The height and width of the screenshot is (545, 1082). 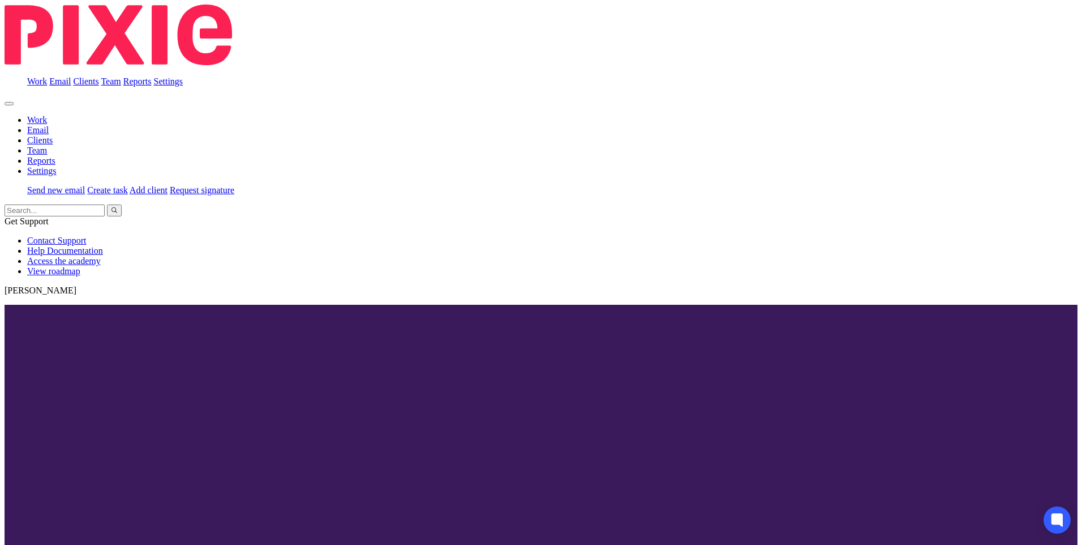 What do you see at coordinates (56, 190) in the screenshot?
I see `a: Send new email` at bounding box center [56, 190].